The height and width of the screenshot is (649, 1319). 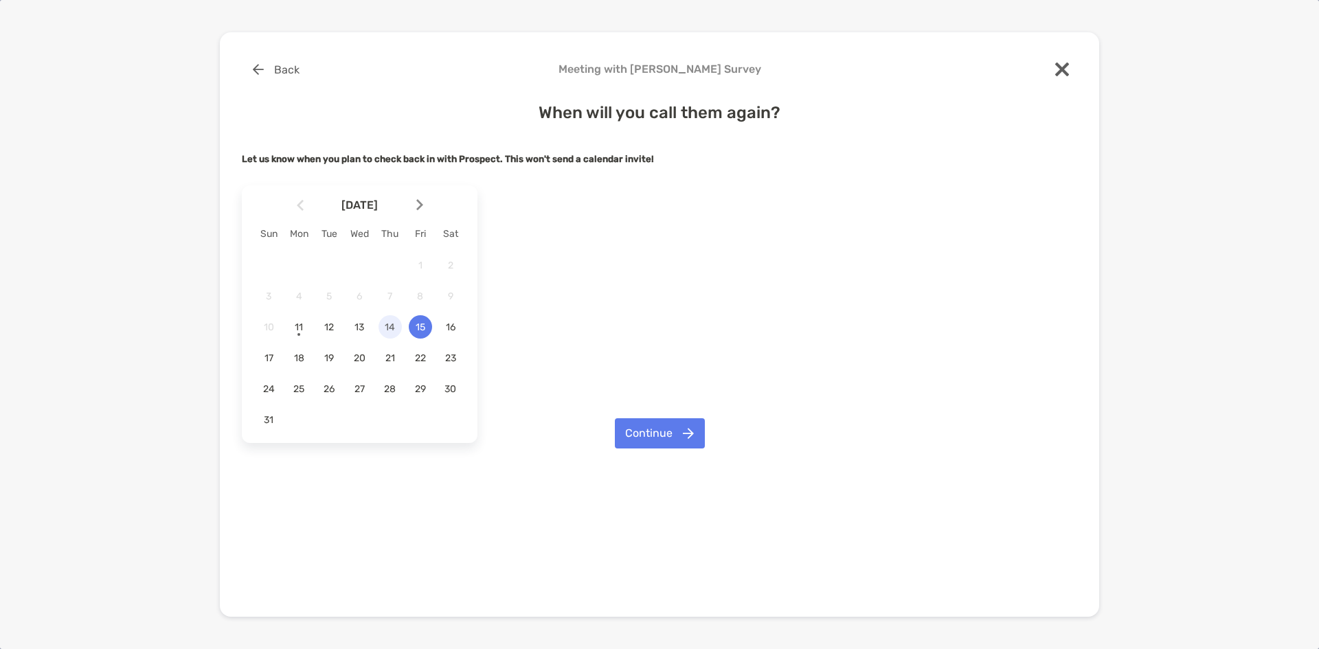 I want to click on span: 28, so click(x=390, y=389).